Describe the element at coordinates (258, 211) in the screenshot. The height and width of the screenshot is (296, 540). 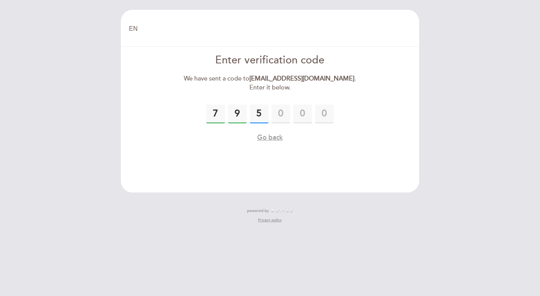
I see `span: powered by` at that location.